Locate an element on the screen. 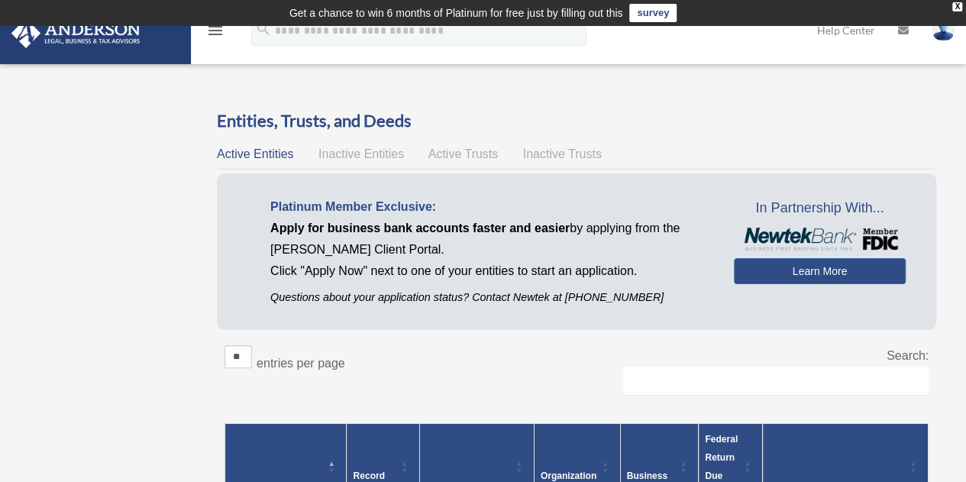 This screenshot has height=482, width=966. a: Learn More is located at coordinates (819, 271).